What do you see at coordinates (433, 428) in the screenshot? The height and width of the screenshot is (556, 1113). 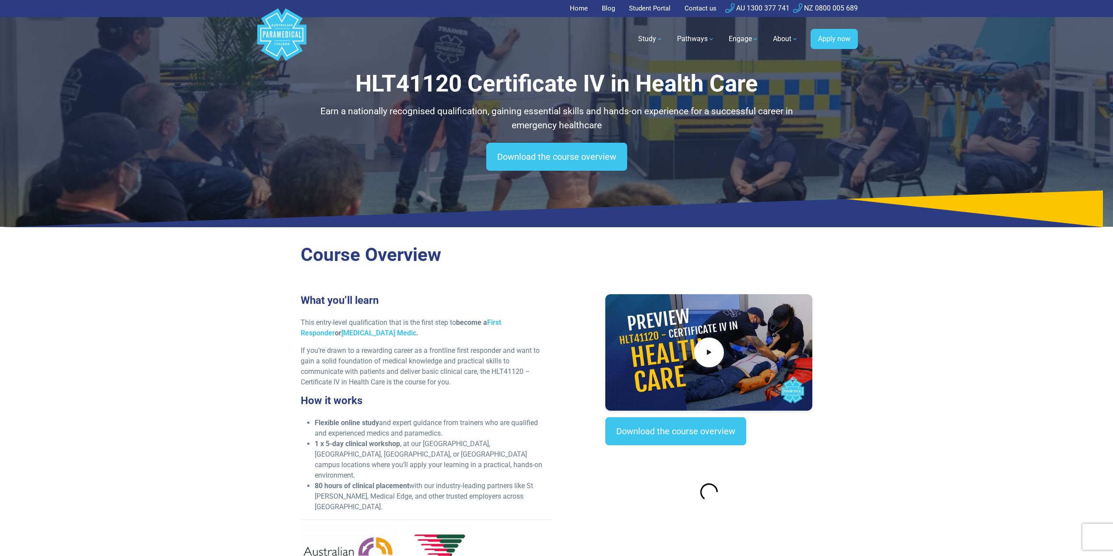 I see `li: and expert guidance from trainers who are qualified and experienced medics and paramedics.` at bounding box center [433, 428].